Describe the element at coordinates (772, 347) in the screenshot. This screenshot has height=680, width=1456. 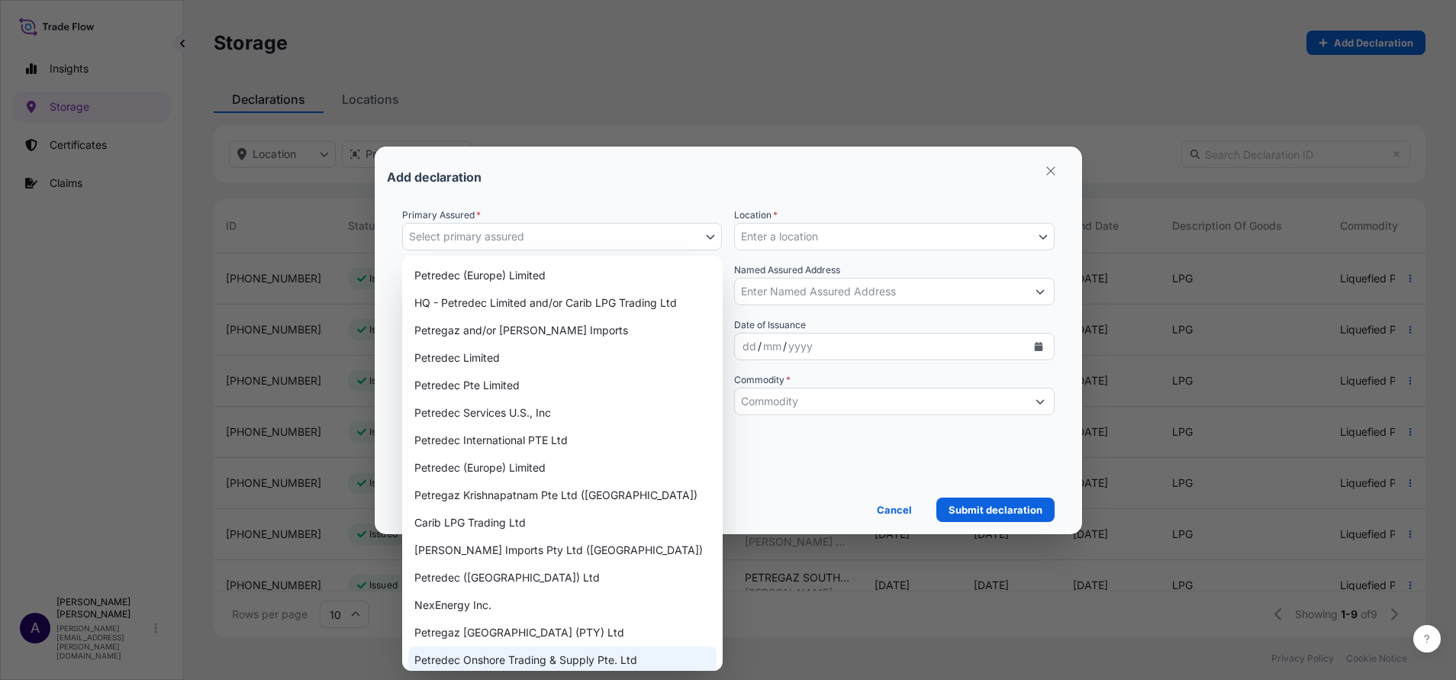
I see `div: month,` at that location.